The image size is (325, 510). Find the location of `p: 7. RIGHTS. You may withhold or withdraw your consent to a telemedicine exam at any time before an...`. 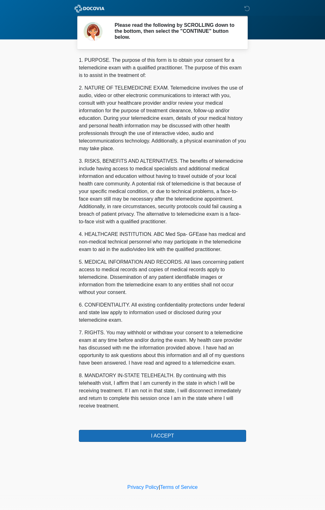

p: 7. RIGHTS. You may withhold or withdraw your consent to a telemedicine exam at any time before an... is located at coordinates (163, 348).